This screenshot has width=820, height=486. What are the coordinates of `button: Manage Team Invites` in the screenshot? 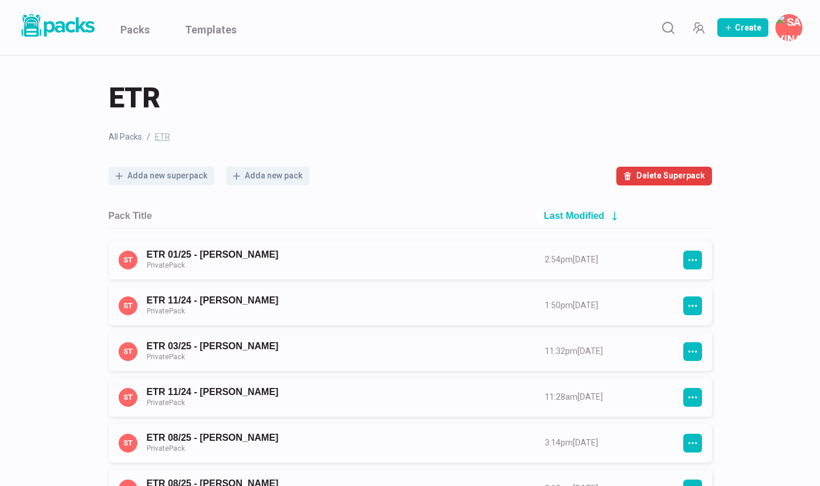 It's located at (699, 28).